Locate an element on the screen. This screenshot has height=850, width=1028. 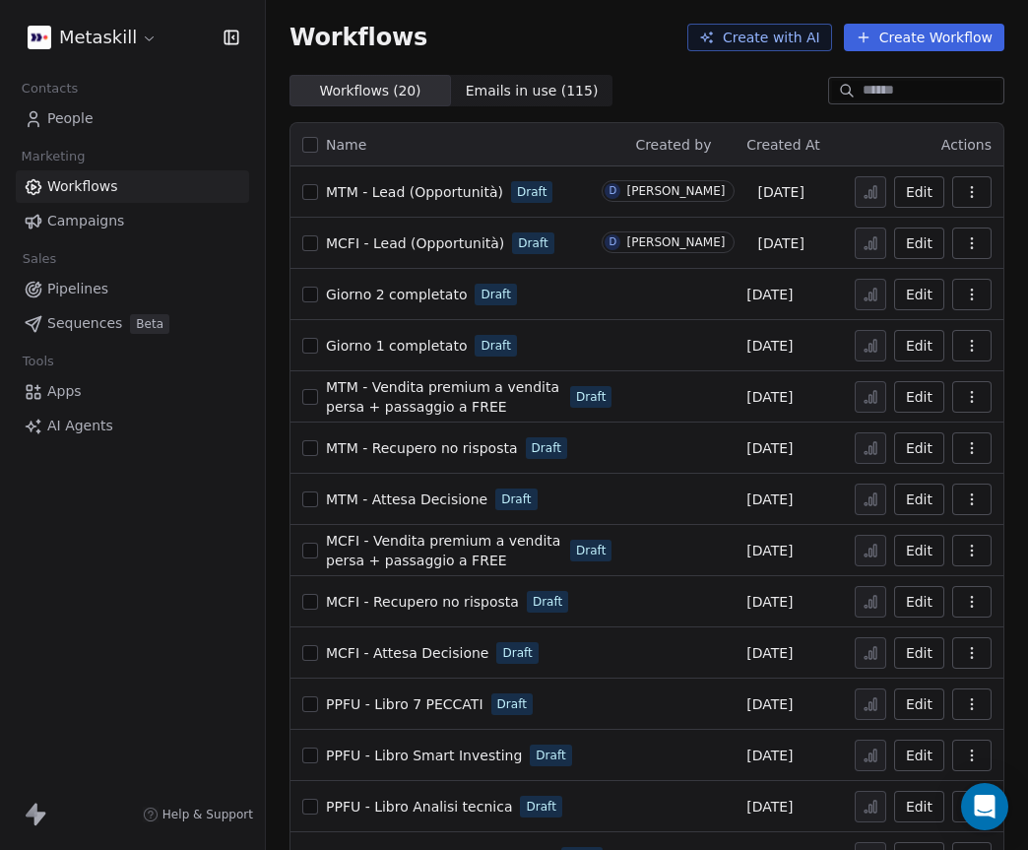
span: MTM - Recupero no risposta is located at coordinates (422, 448).